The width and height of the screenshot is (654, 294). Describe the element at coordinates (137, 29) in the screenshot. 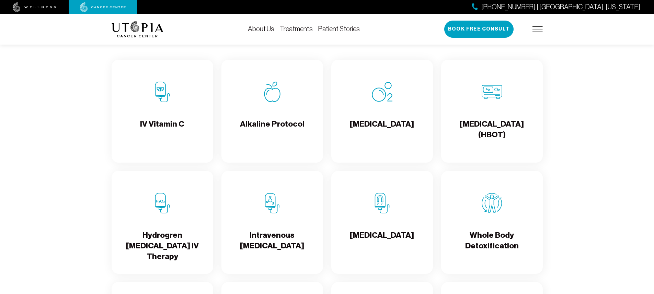

I see `img: logo` at that location.